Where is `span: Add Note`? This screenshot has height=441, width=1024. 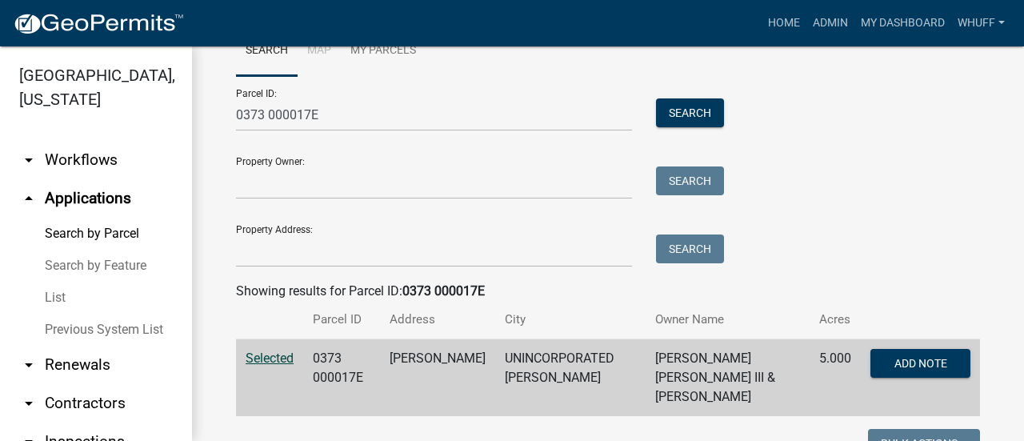
span: Add Note is located at coordinates (920, 363).